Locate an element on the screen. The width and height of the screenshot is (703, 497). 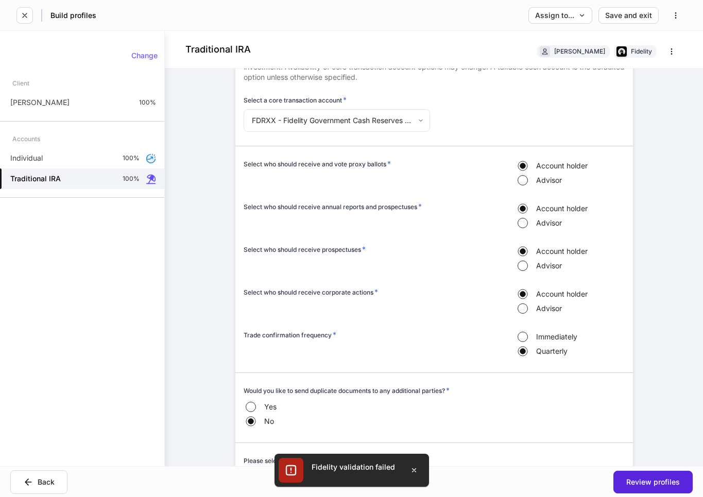
span: Immediately is located at coordinates (556, 337).